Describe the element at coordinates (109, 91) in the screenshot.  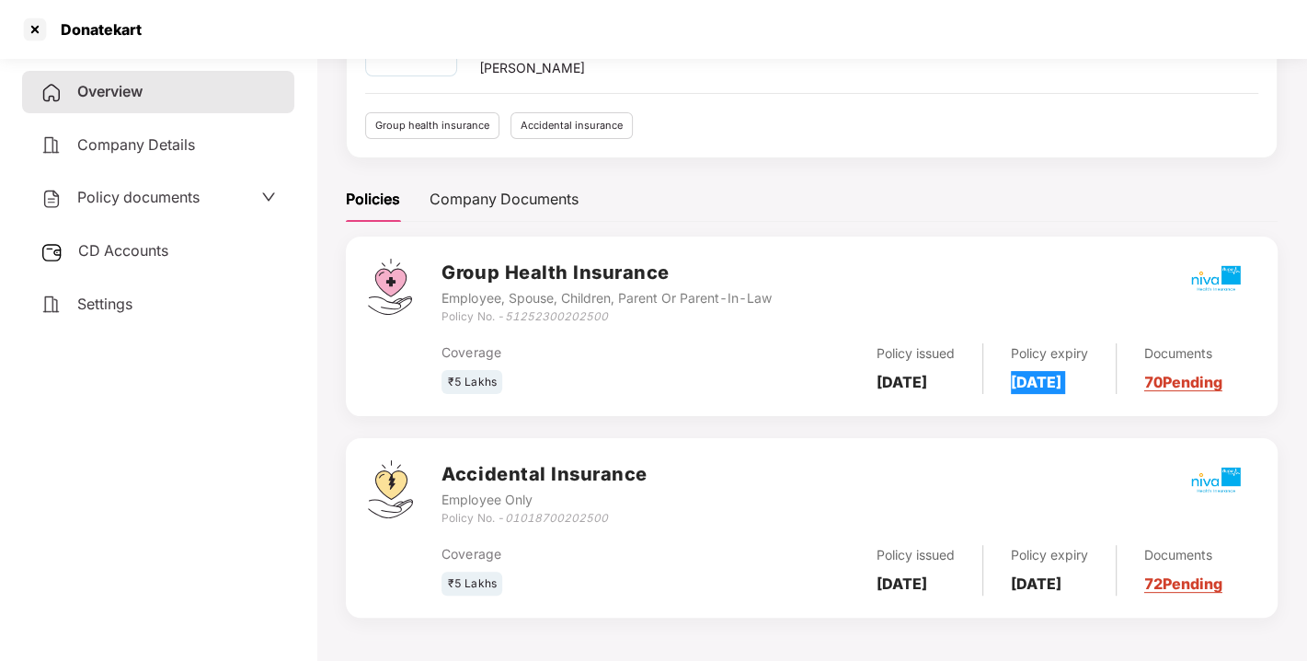
I see `span: Overview` at that location.